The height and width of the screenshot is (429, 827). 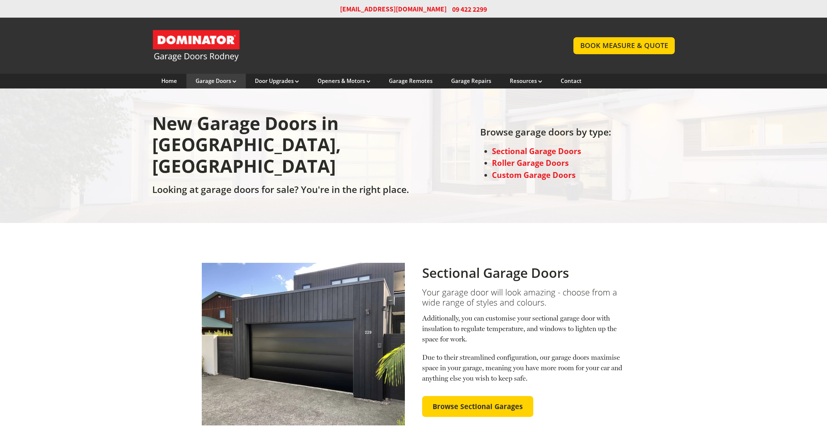 What do you see at coordinates (344, 81) in the screenshot?
I see `a: Openers & Motors` at bounding box center [344, 81].